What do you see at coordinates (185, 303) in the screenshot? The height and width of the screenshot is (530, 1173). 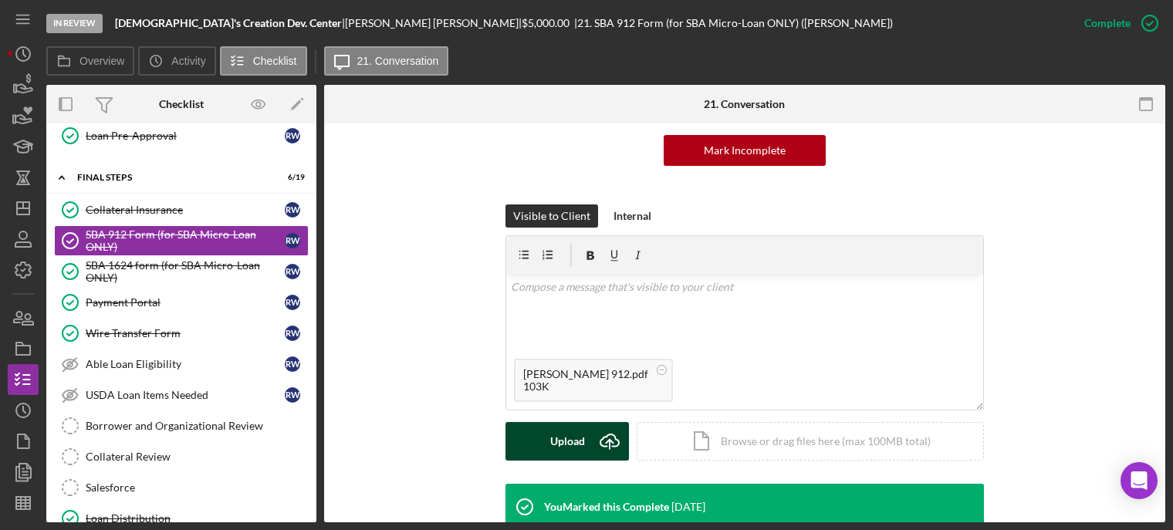 I see `div: Payment Portal` at bounding box center [185, 303].